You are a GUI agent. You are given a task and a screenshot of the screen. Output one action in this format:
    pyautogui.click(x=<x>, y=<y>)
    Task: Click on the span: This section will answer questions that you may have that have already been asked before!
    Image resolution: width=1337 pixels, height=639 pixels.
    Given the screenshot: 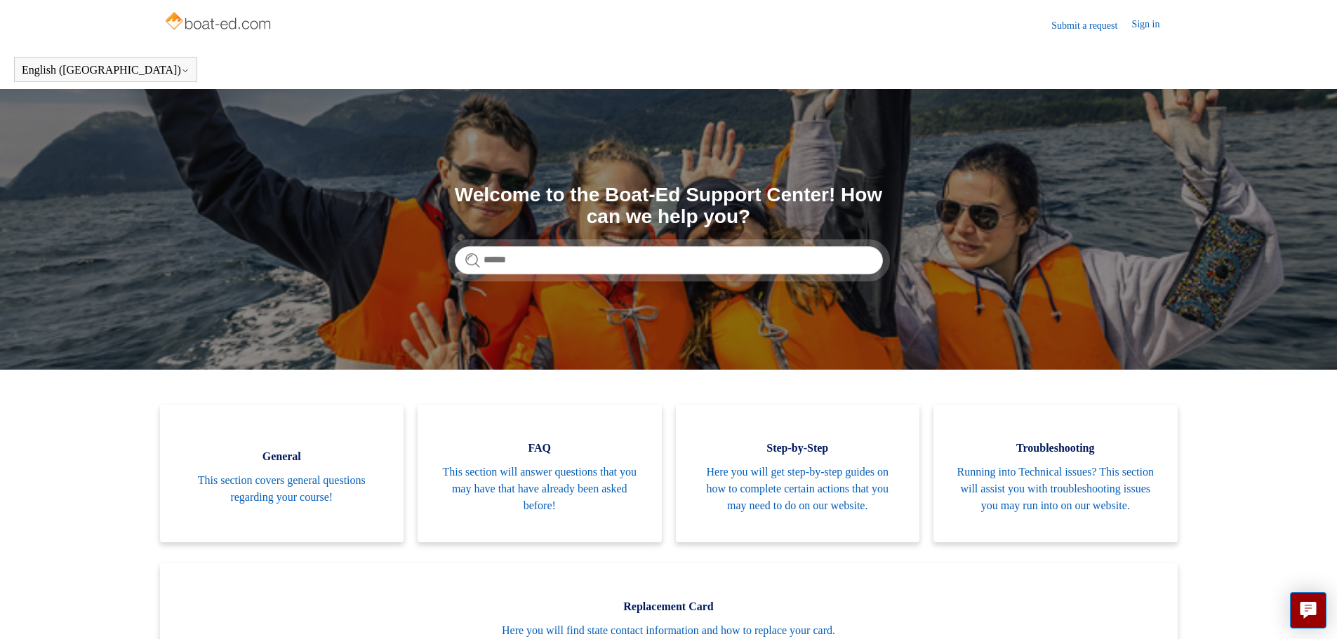 What is the action you would take?
    pyautogui.click(x=540, y=489)
    